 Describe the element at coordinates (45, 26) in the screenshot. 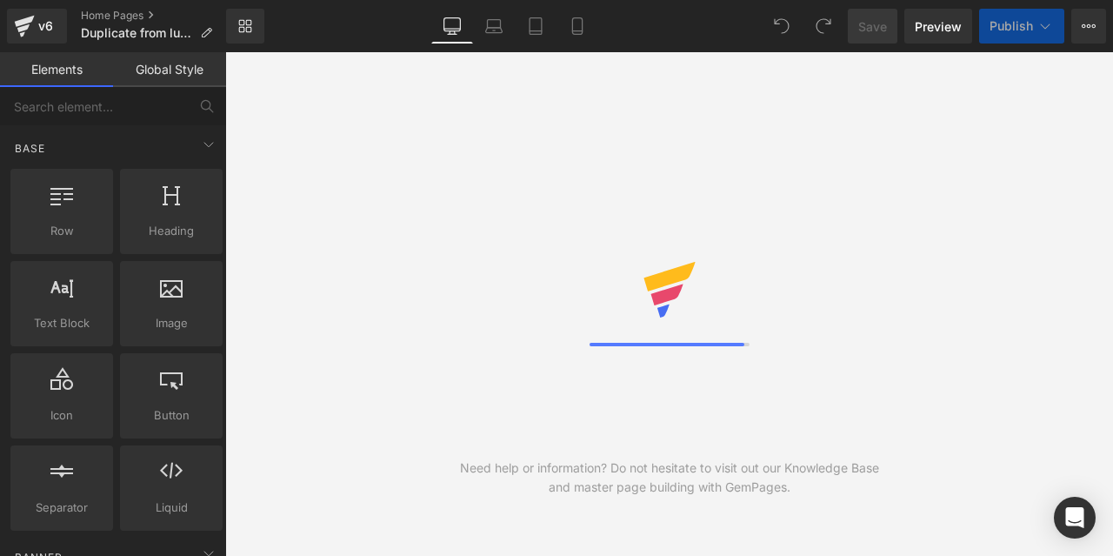

I see `div: v6` at that location.